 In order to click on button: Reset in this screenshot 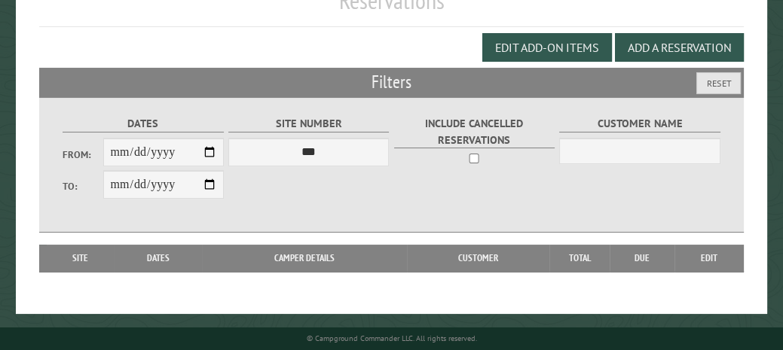, I will do `click(718, 83)`.